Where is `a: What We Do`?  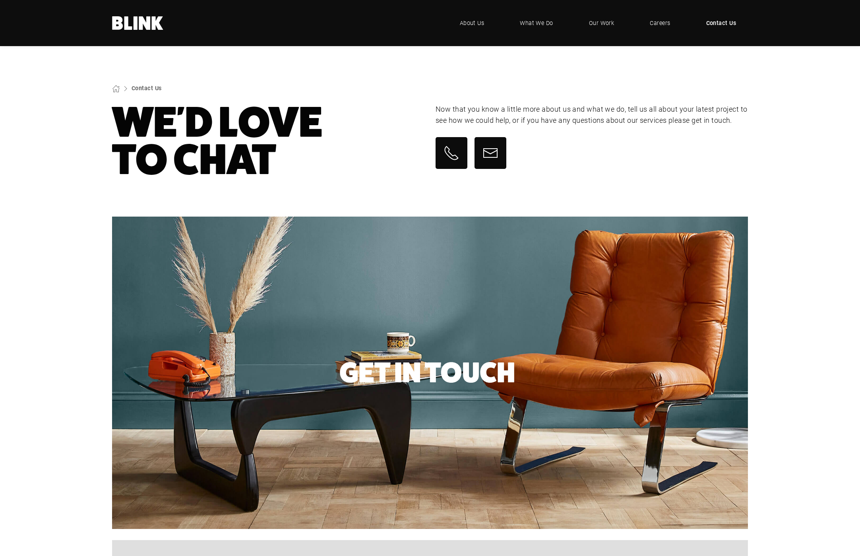 a: What We Do is located at coordinates (536, 23).